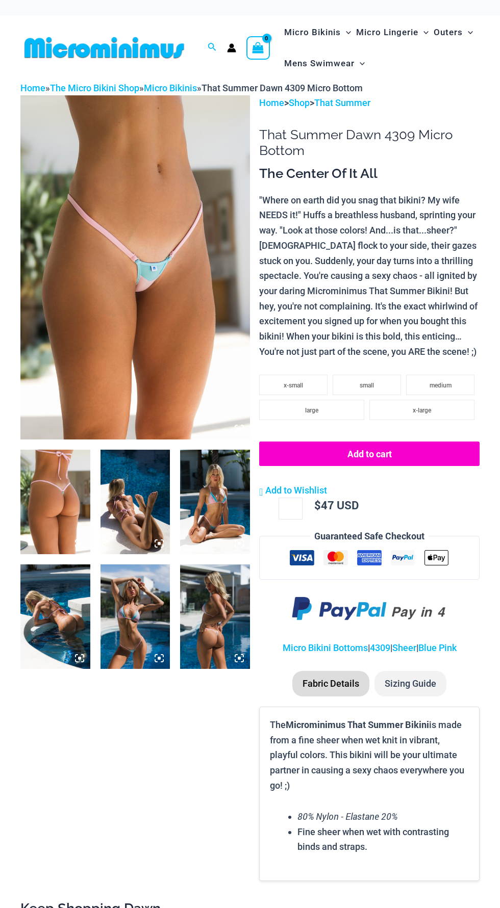 The height and width of the screenshot is (908, 500). What do you see at coordinates (325, 647) in the screenshot?
I see `a: Micro Bikini Bottoms` at bounding box center [325, 647].